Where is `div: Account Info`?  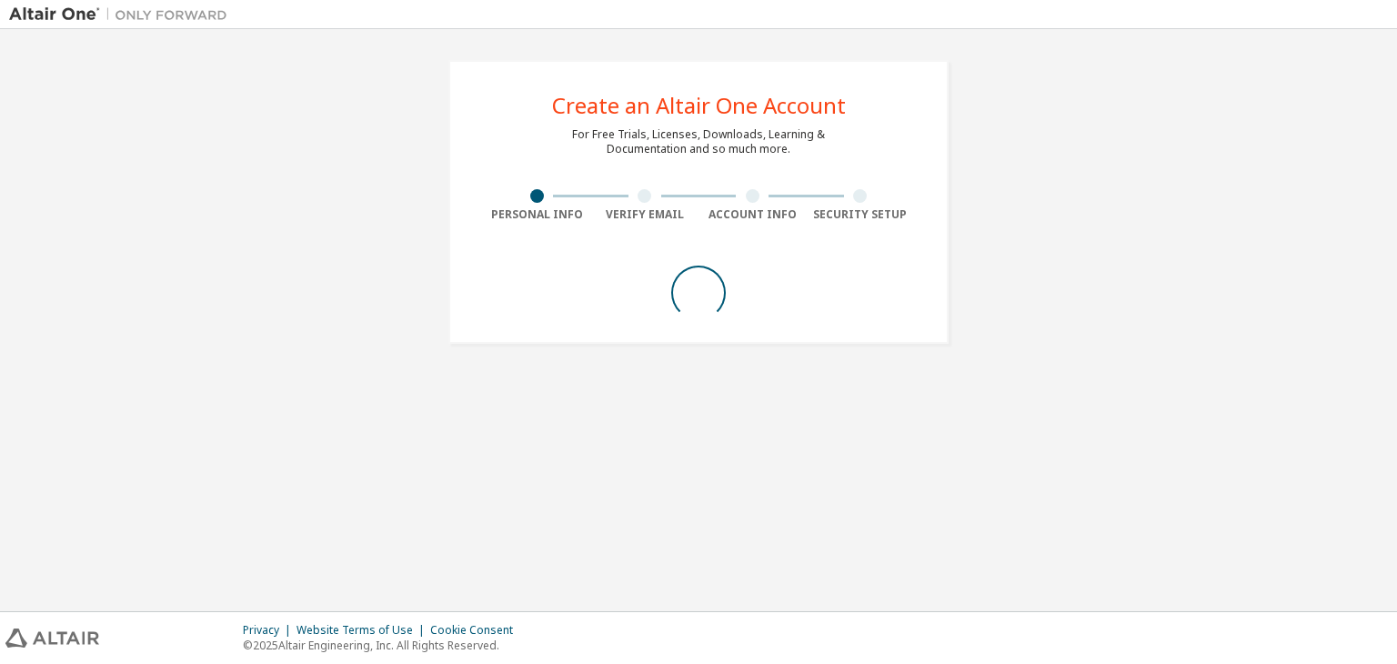
div: Account Info is located at coordinates (752, 215).